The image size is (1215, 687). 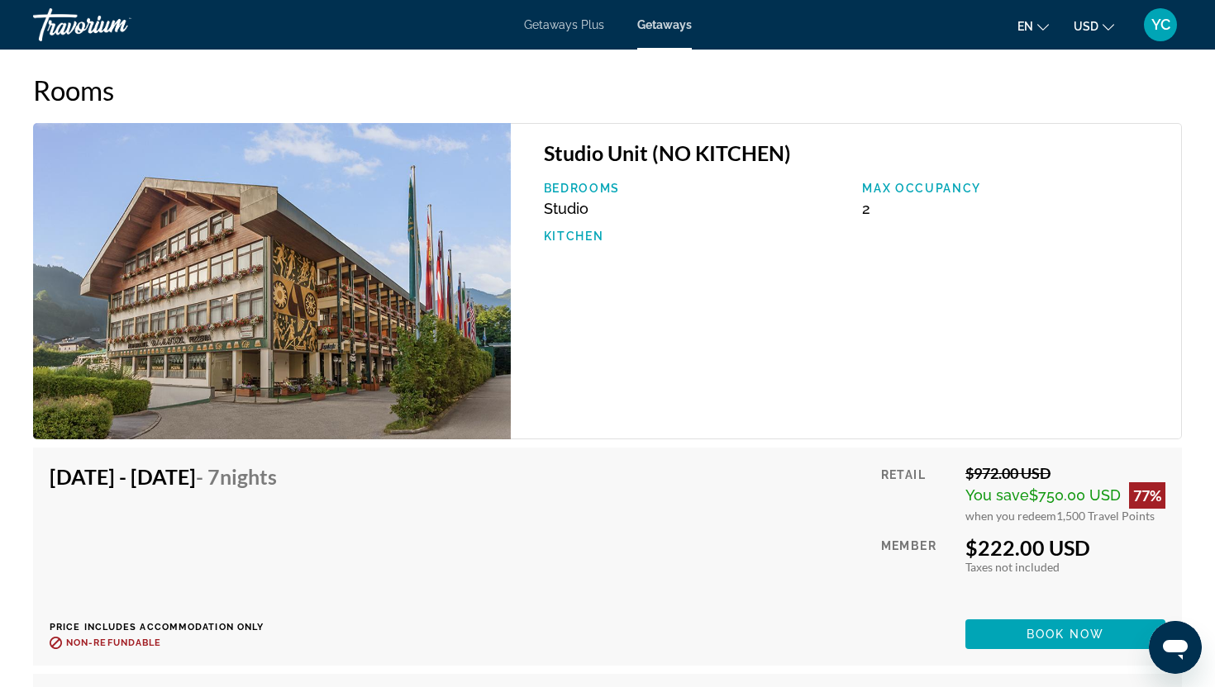 What do you see at coordinates (1086, 26) in the screenshot?
I see `span: USD` at bounding box center [1086, 26].